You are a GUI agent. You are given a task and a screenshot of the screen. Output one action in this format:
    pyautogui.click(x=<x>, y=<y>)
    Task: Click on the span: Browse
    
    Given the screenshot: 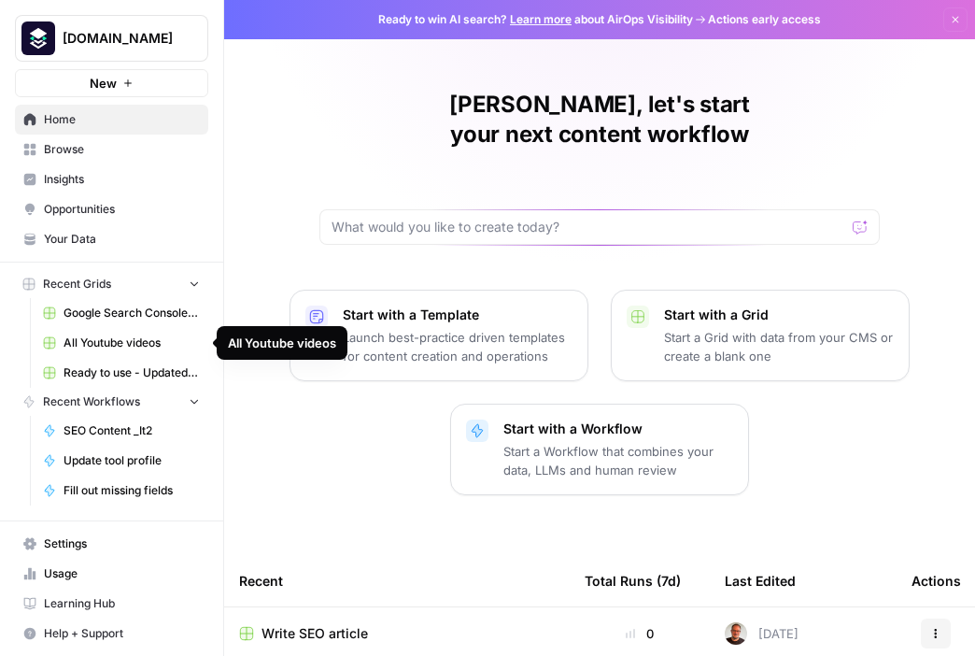 What is the action you would take?
    pyautogui.click(x=121, y=149)
    